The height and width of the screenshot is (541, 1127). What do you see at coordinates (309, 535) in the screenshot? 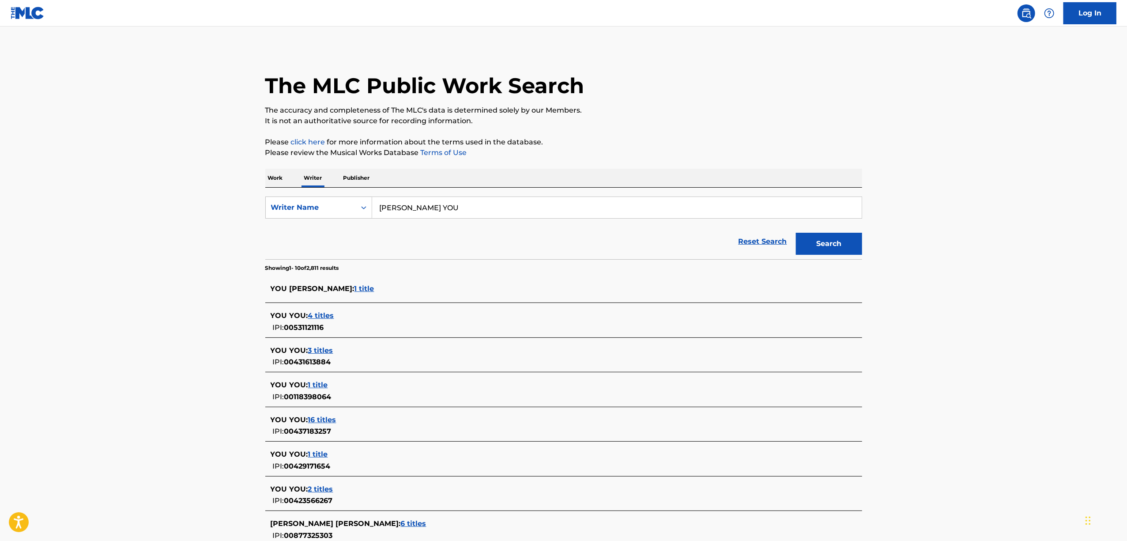
I see `span: 00877325303` at bounding box center [309, 535].